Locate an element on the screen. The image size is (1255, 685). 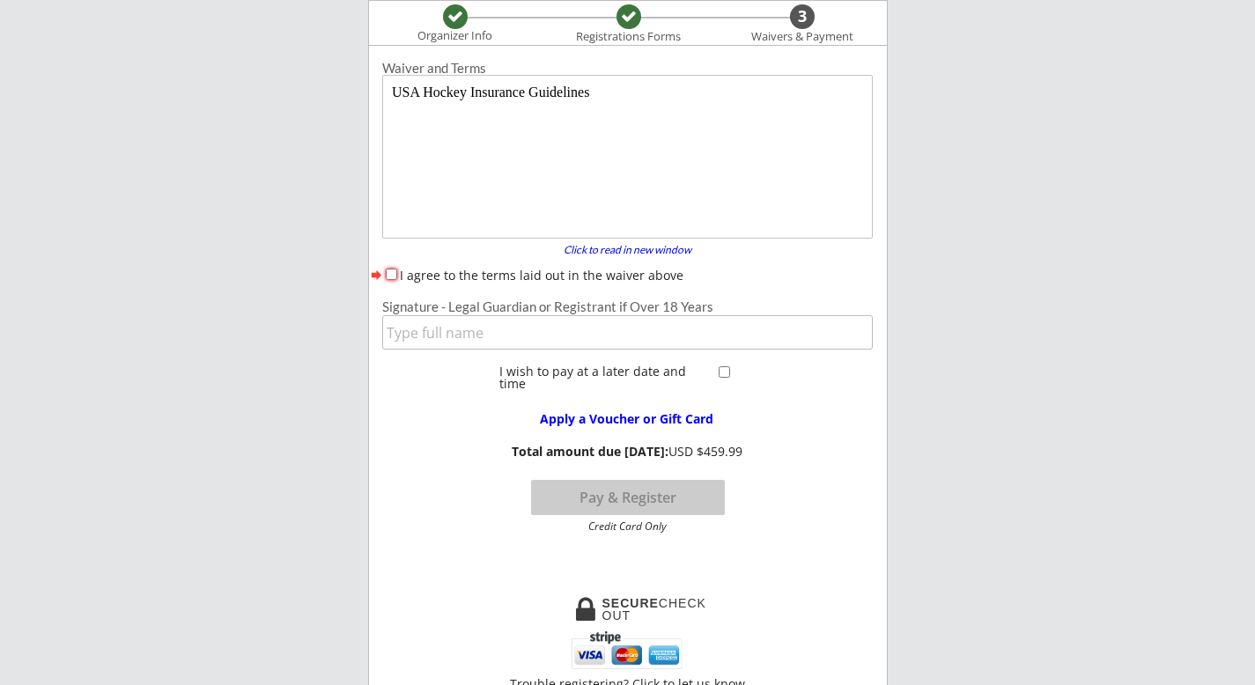
a: Click to read in new window is located at coordinates (628, 252).